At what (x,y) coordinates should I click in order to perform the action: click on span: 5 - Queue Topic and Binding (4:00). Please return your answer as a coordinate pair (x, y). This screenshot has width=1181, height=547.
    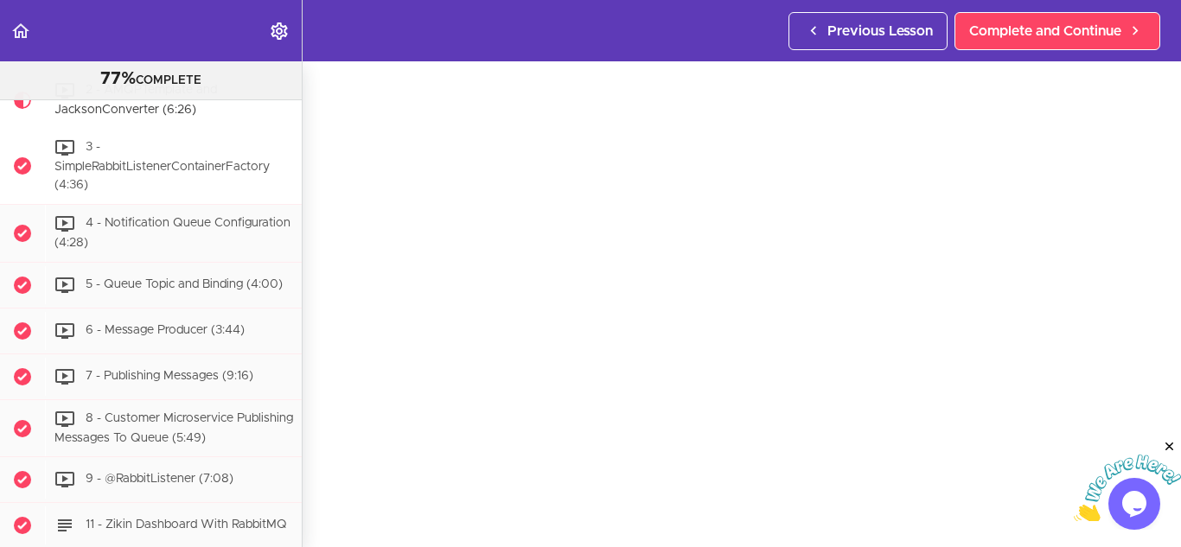
    Looking at the image, I should click on (184, 285).